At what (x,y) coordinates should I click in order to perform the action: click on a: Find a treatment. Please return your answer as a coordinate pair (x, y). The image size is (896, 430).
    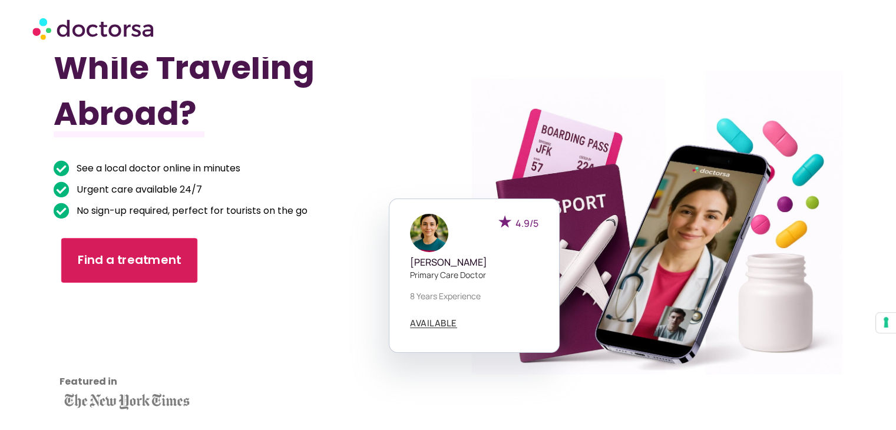
    Looking at the image, I should click on (129, 260).